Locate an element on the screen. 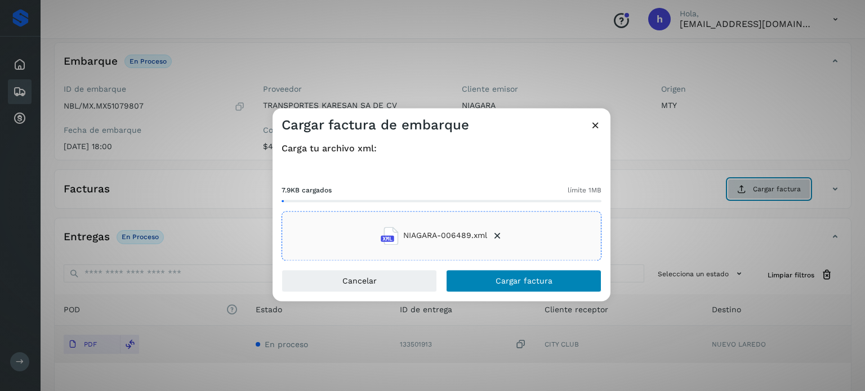  button: Cancelar is located at coordinates (359, 281).